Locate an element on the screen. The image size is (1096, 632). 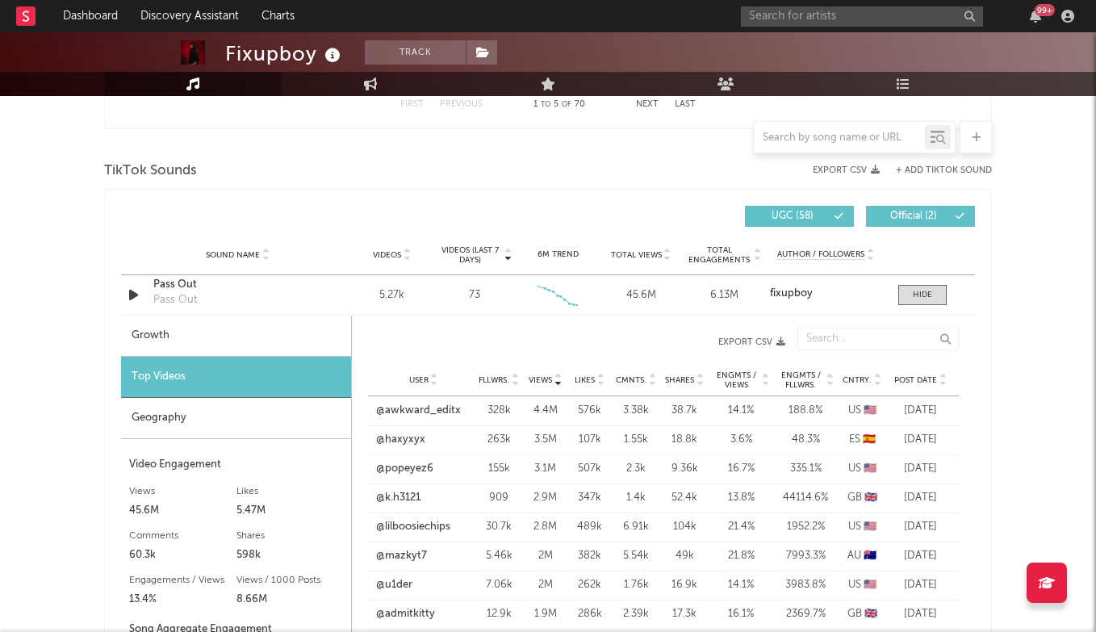
div: 2369.7 % is located at coordinates (806, 614).